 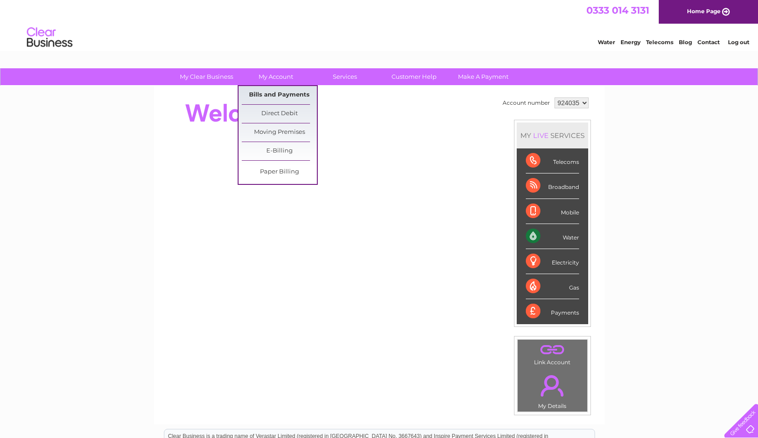 I want to click on a: Paper Billing, so click(x=279, y=172).